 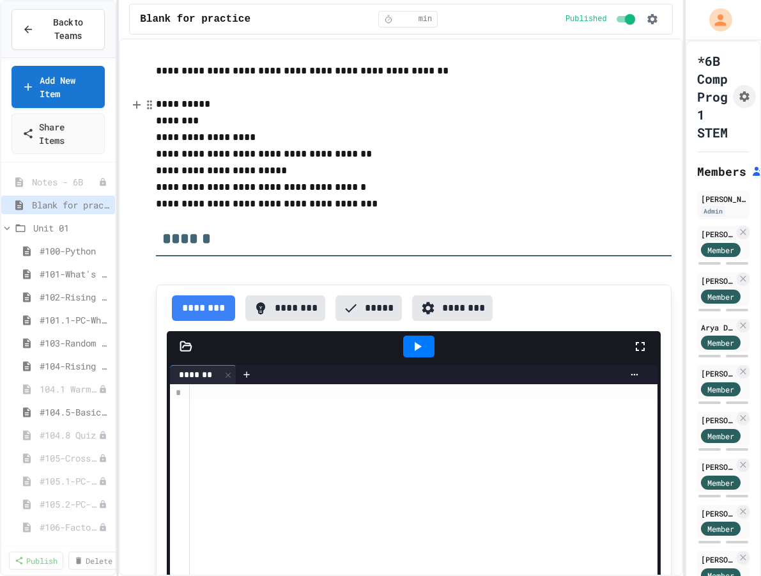 What do you see at coordinates (69, 458) in the screenshot?
I see `span: #105-Cross Box` at bounding box center [69, 458].